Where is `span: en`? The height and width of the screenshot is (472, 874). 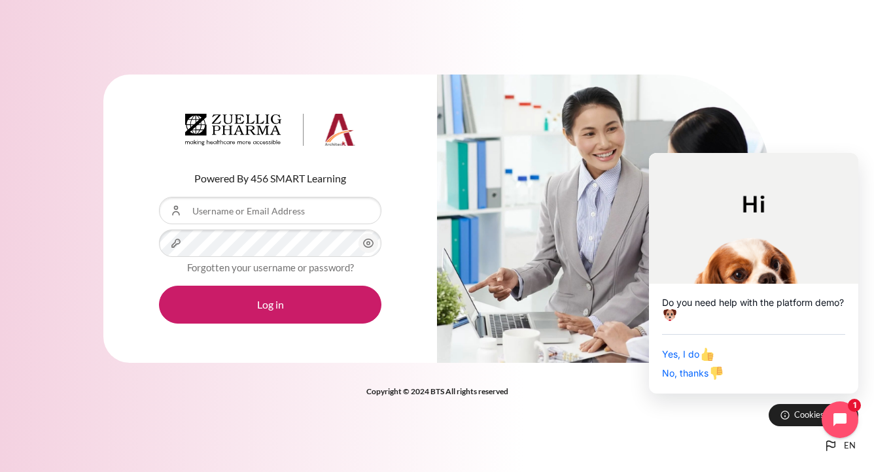
span: en is located at coordinates (850, 446).